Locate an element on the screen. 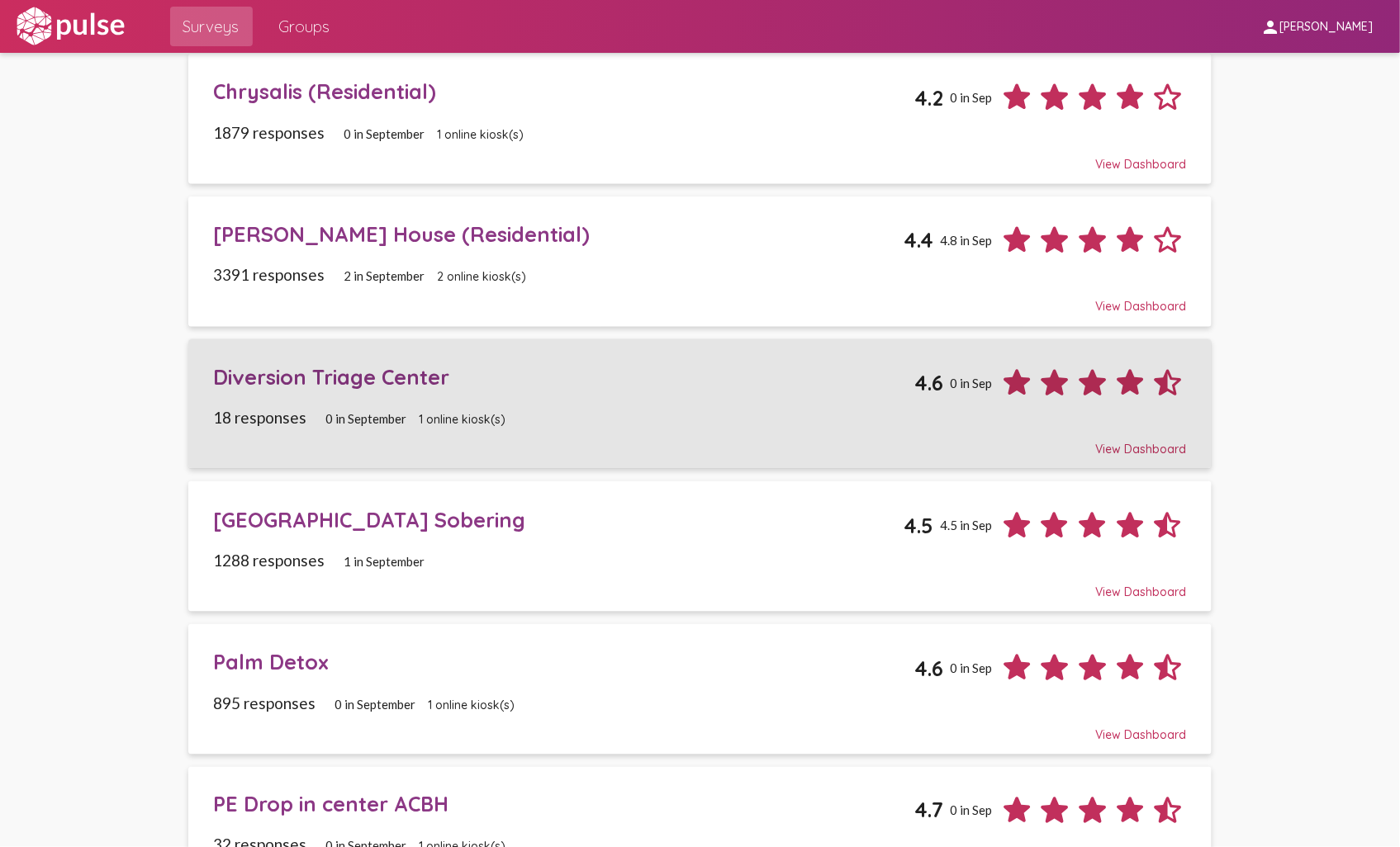 This screenshot has width=1400, height=847. span: 2 online kiosk(s) is located at coordinates (482, 277).